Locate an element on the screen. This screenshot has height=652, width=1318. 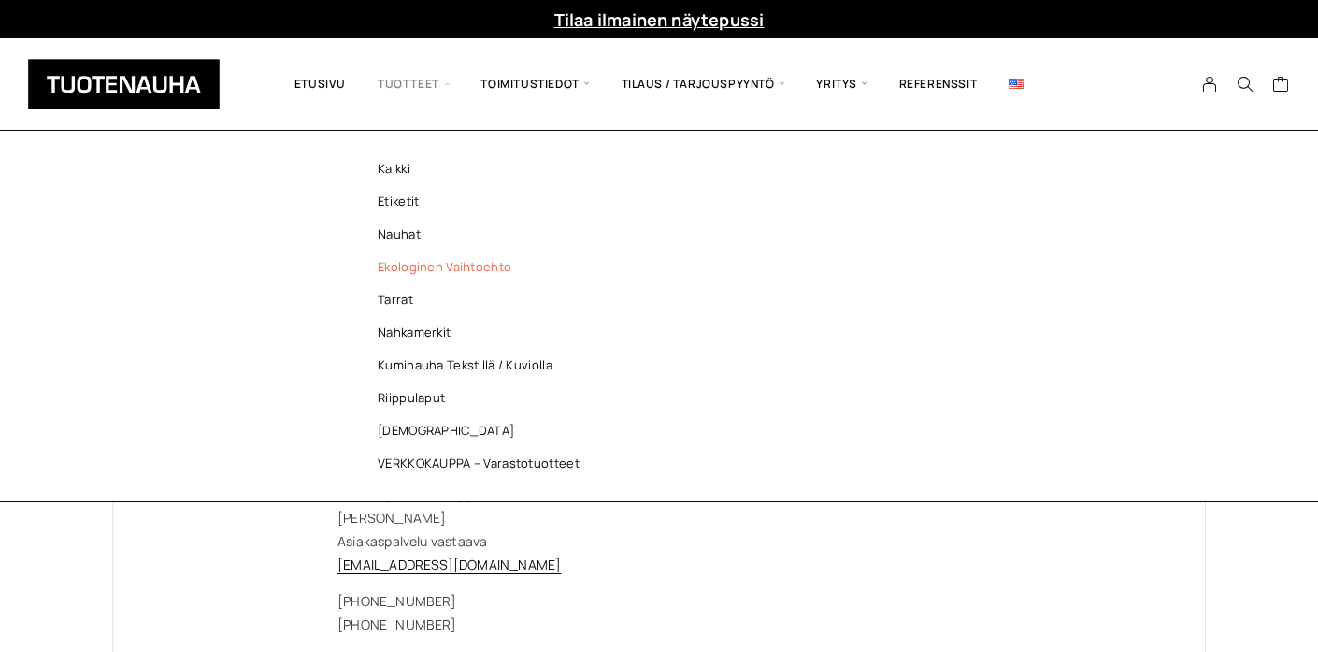
a: Referenssit is located at coordinates (939, 84).